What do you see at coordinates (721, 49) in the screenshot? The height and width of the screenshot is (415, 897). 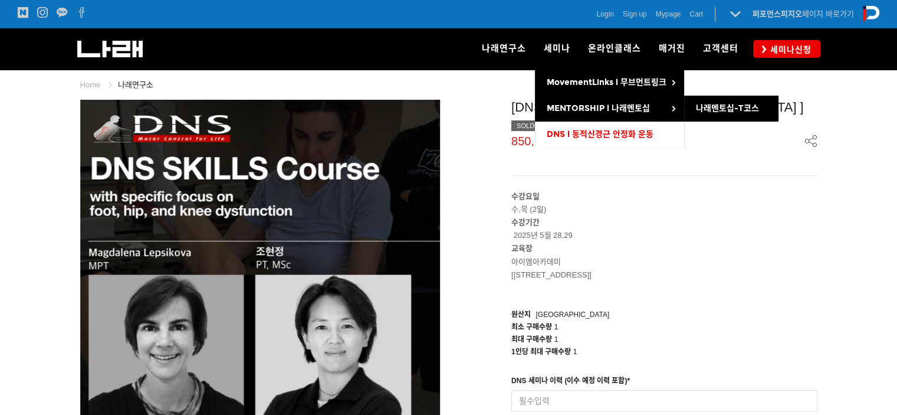 I see `a: 고객센터` at bounding box center [721, 49].